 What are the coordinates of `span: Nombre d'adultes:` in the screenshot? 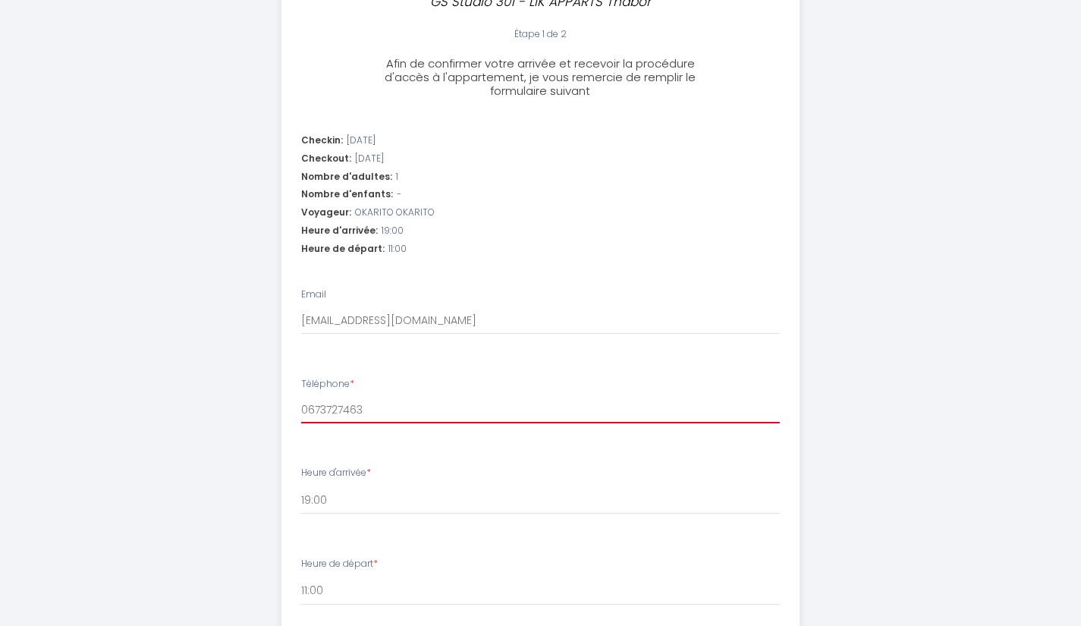 It's located at (347, 177).